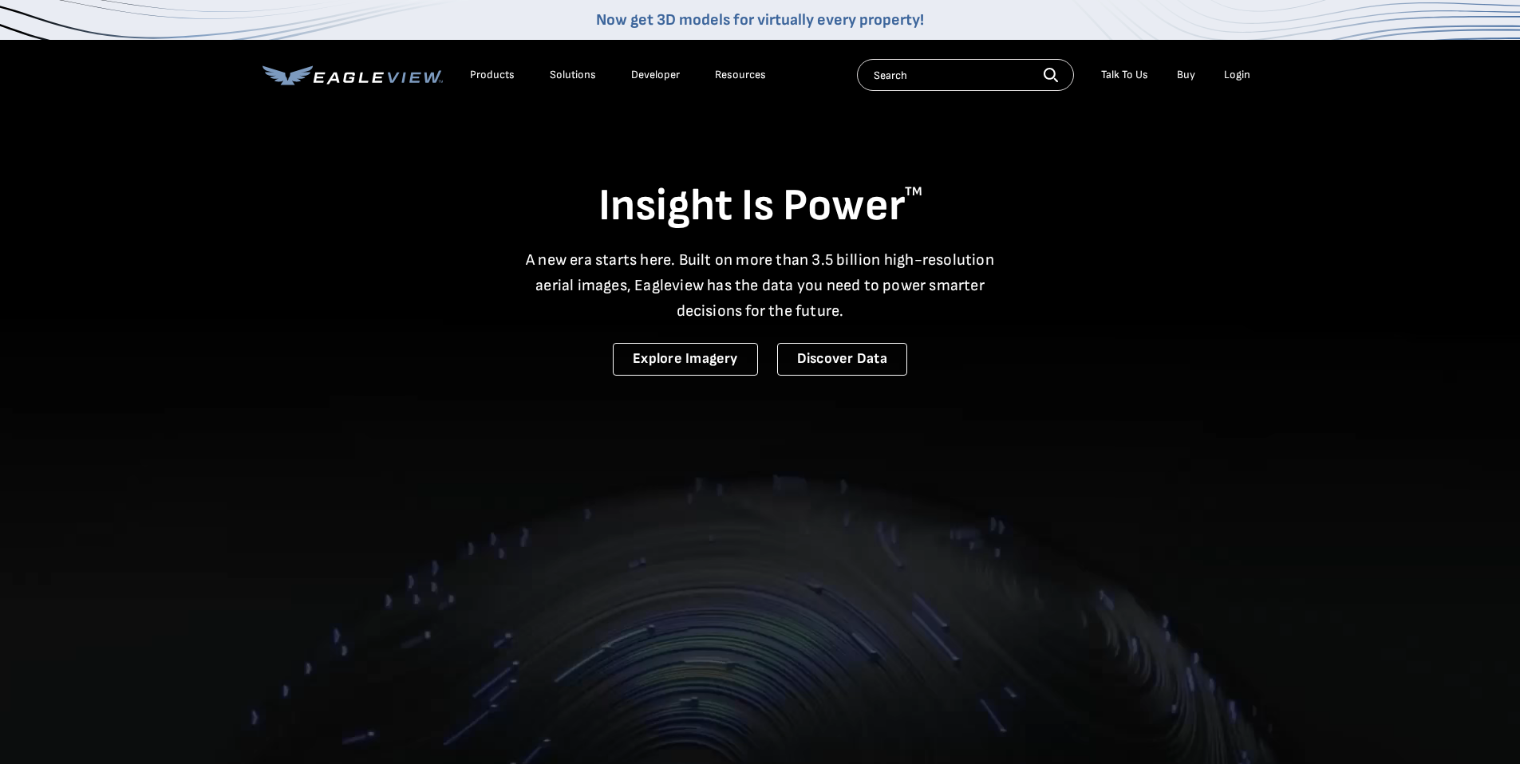 The image size is (1520, 764). What do you see at coordinates (913, 191) in the screenshot?
I see `sup: TM` at bounding box center [913, 191].